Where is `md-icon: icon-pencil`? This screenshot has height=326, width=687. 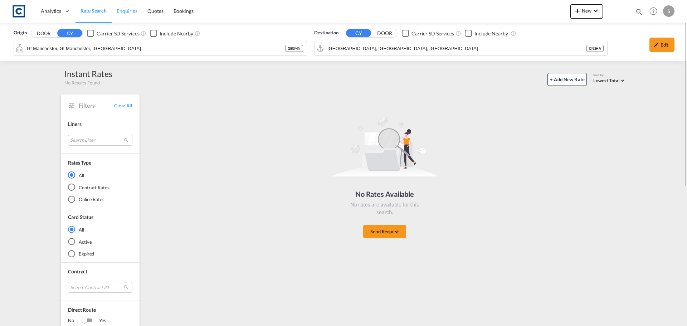
md-icon: icon-pencil is located at coordinates (657, 45).